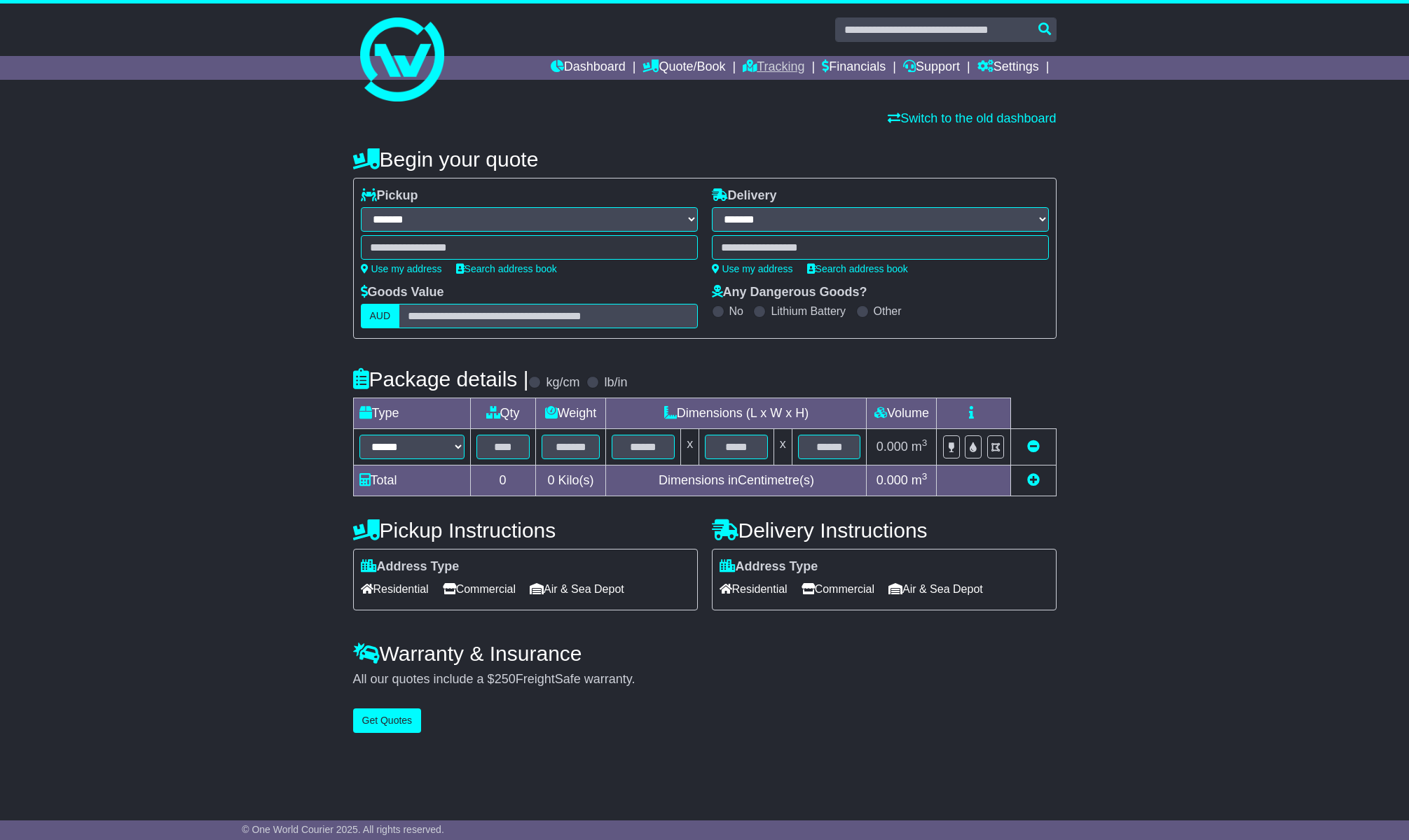 This screenshot has width=1409, height=840. Describe the element at coordinates (411, 481) in the screenshot. I see `td: Total` at that location.